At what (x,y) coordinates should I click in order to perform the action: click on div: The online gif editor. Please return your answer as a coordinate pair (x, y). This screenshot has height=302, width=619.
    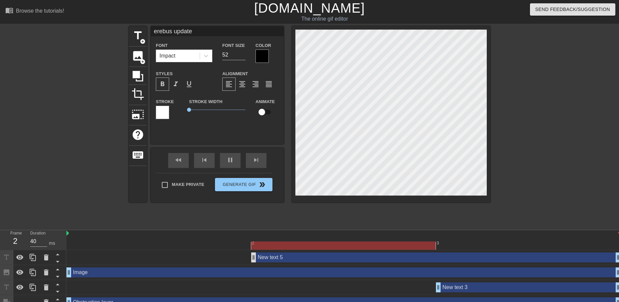
    Looking at the image, I should click on (324, 19).